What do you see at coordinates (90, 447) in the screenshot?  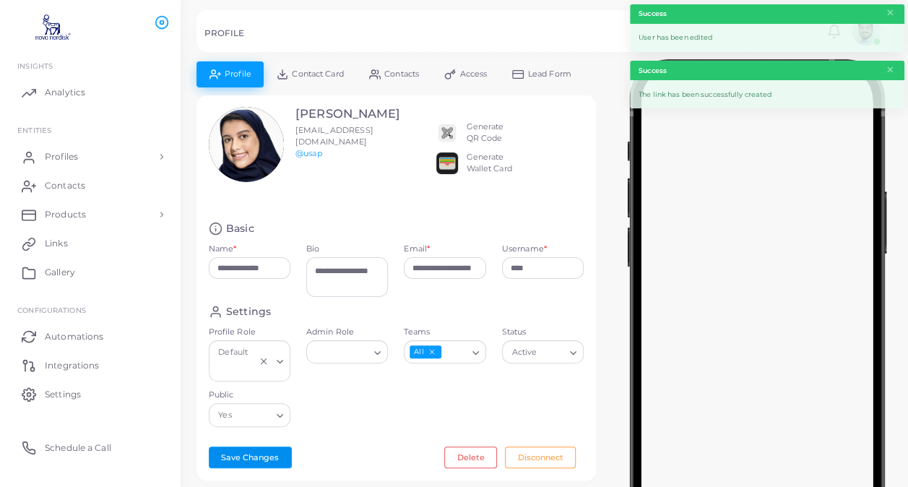 I see `a: Schedule a Call` at bounding box center [90, 447].